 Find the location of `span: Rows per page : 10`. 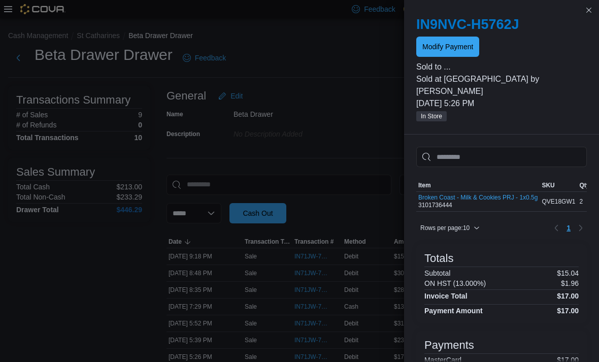

span: Rows per page : 10 is located at coordinates (444, 228).